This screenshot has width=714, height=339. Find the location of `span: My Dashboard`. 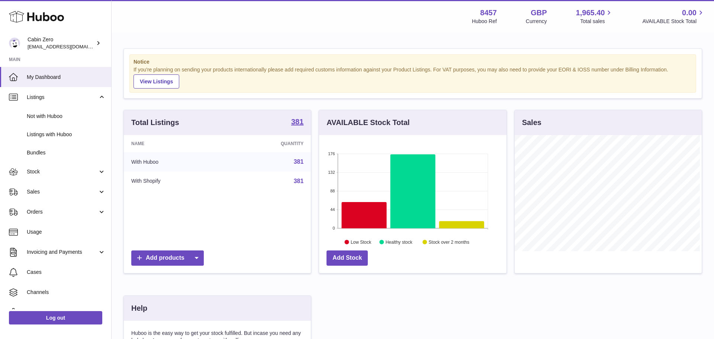

span: My Dashboard is located at coordinates (66, 77).